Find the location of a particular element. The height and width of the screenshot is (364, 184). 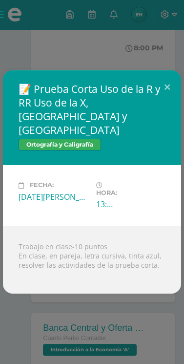

span: Fecha: is located at coordinates (42, 185).